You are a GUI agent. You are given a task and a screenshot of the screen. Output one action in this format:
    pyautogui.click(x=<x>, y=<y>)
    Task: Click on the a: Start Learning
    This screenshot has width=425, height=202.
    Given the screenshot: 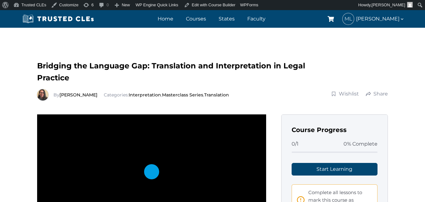 What is the action you would take?
    pyautogui.click(x=335, y=169)
    